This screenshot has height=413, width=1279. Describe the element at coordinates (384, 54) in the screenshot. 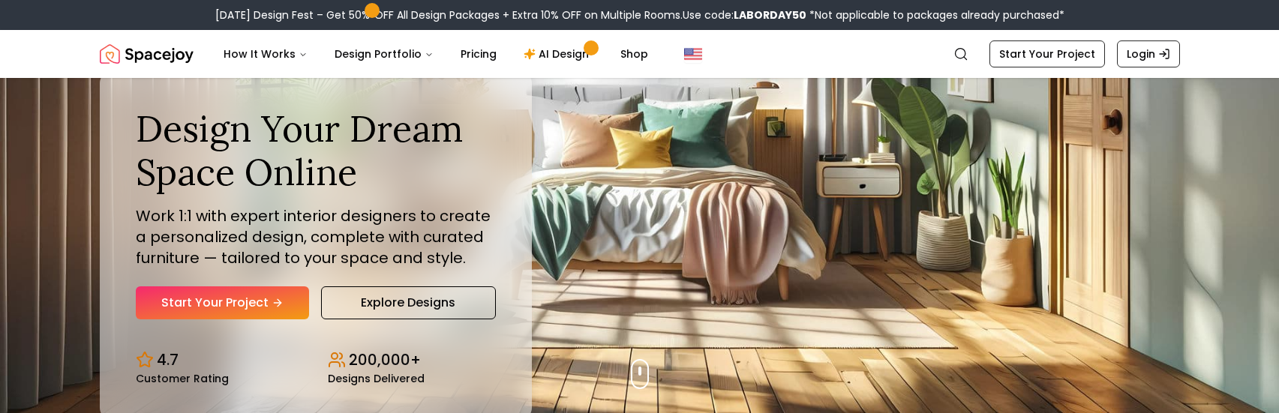

I see `button: Design Portfolio` at that location.